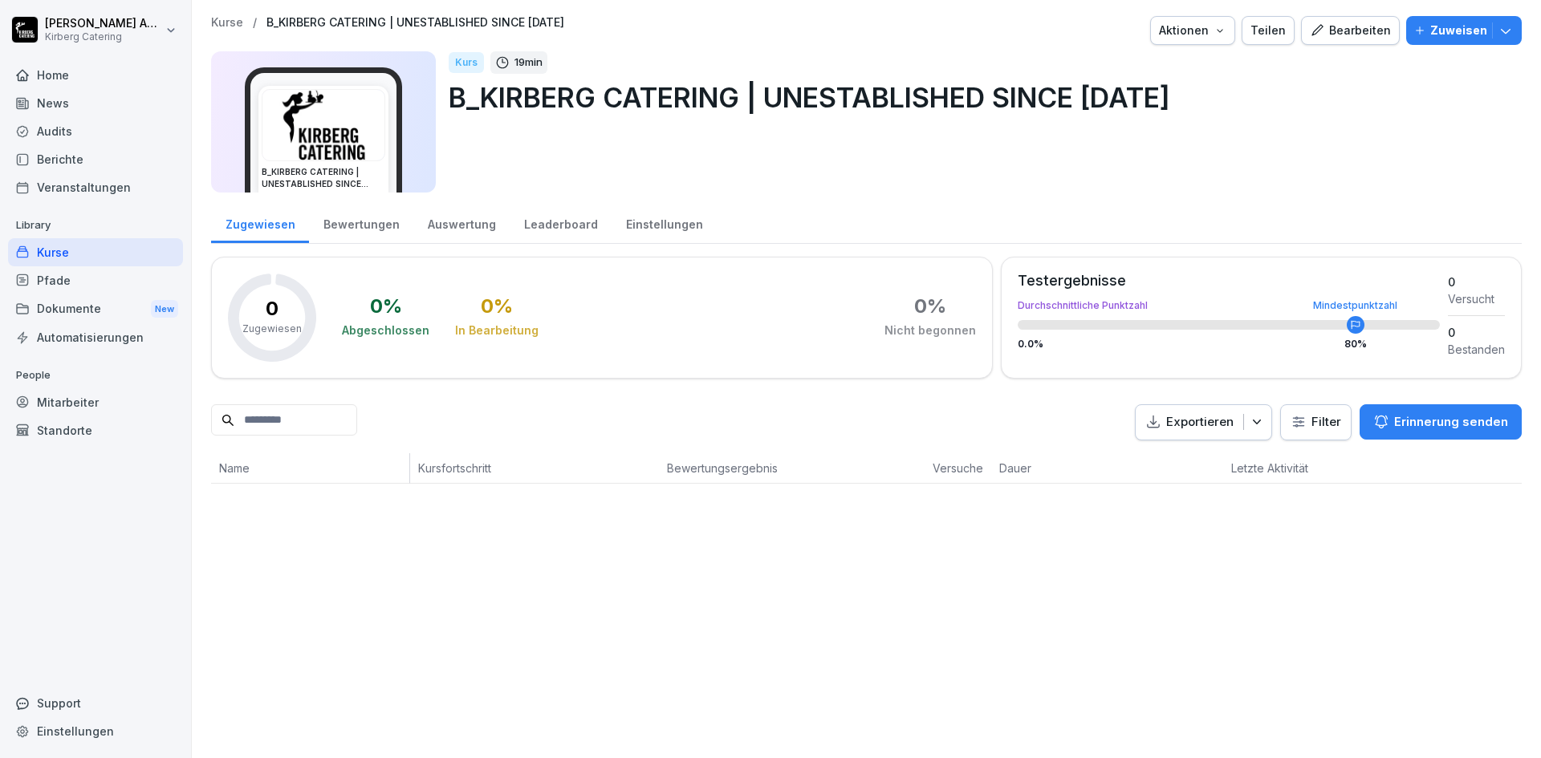  What do you see at coordinates (104, 37) in the screenshot?
I see `p: Kirberg Catering` at bounding box center [104, 37].